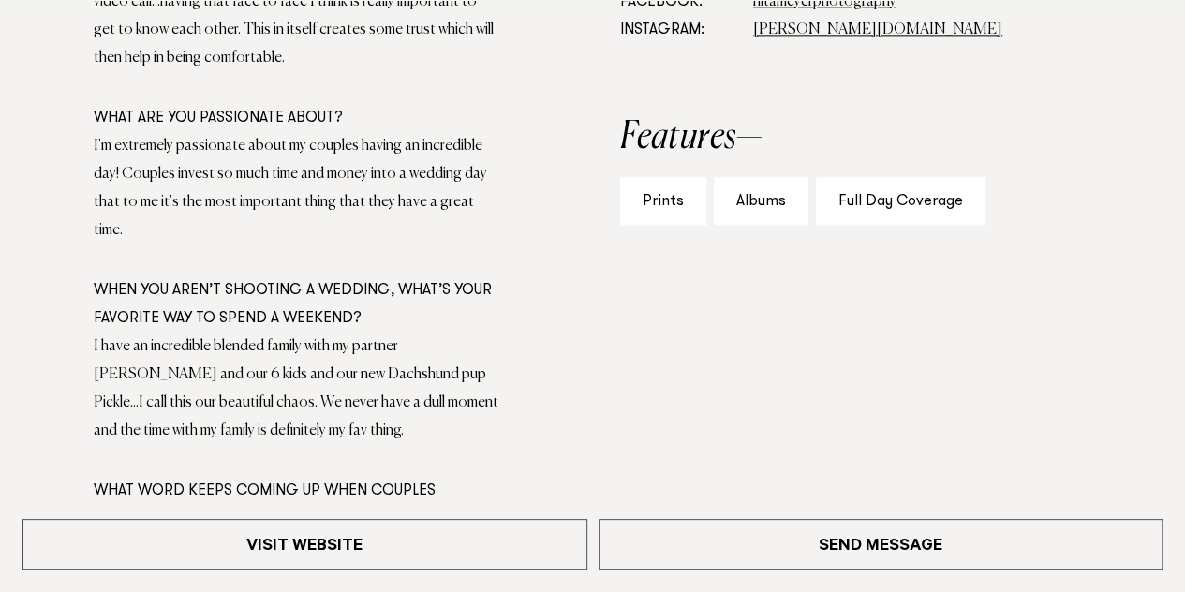 This screenshot has width=1185, height=592. I want to click on a: Send Message, so click(880, 544).